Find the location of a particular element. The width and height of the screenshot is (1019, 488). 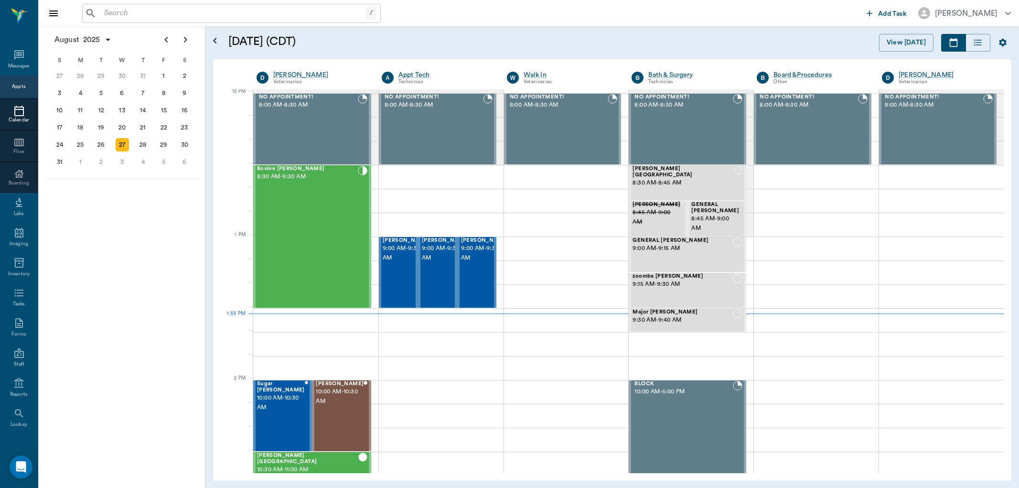

span: 8:30 AM - 9:30 AM is located at coordinates (307, 177).